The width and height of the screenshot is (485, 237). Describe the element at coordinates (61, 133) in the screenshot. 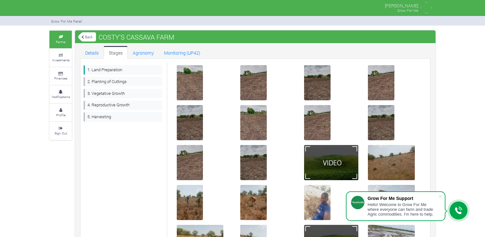

I see `small: Sign Out` at that location.